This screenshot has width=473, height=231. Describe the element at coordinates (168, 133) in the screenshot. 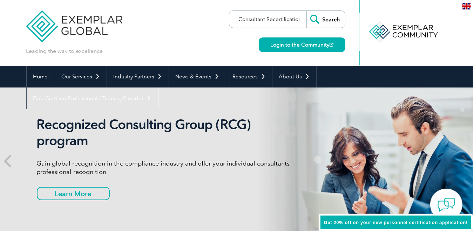

I see `h2: Recognized Consulting Group (RCG) program` at that location.